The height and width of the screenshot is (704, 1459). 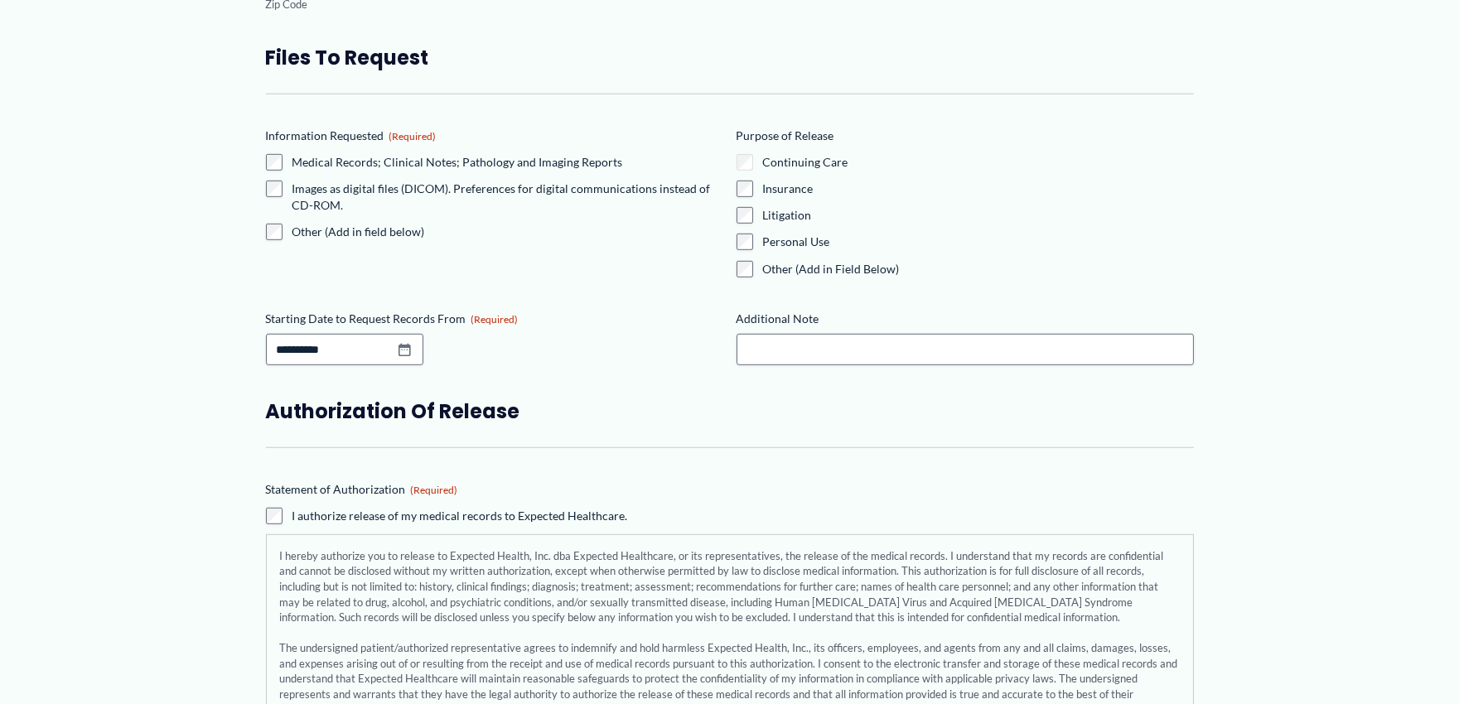 What do you see at coordinates (979, 215) in the screenshot?
I see `label: Litigation` at bounding box center [979, 215].